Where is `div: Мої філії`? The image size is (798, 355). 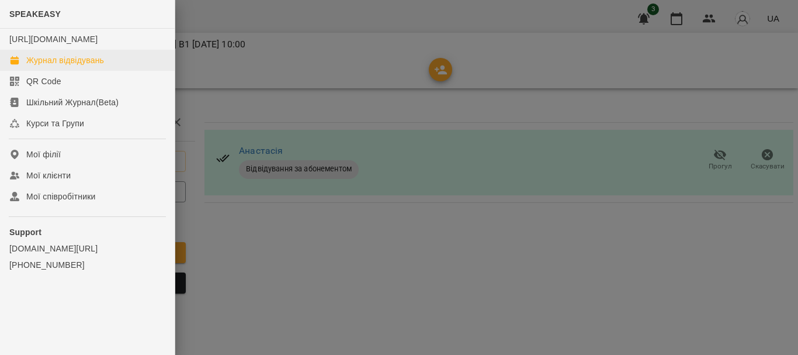 div: Мої філії is located at coordinates (43, 154).